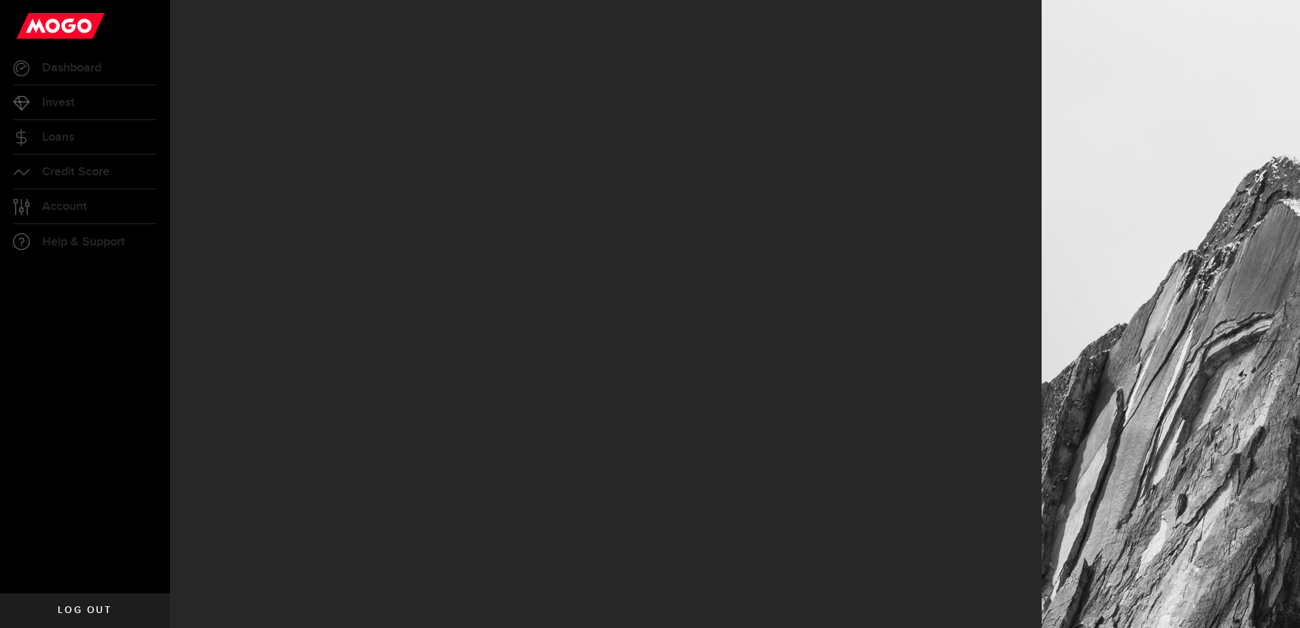 This screenshot has width=1300, height=628. What do you see at coordinates (65, 207) in the screenshot?
I see `span: Account` at bounding box center [65, 207].